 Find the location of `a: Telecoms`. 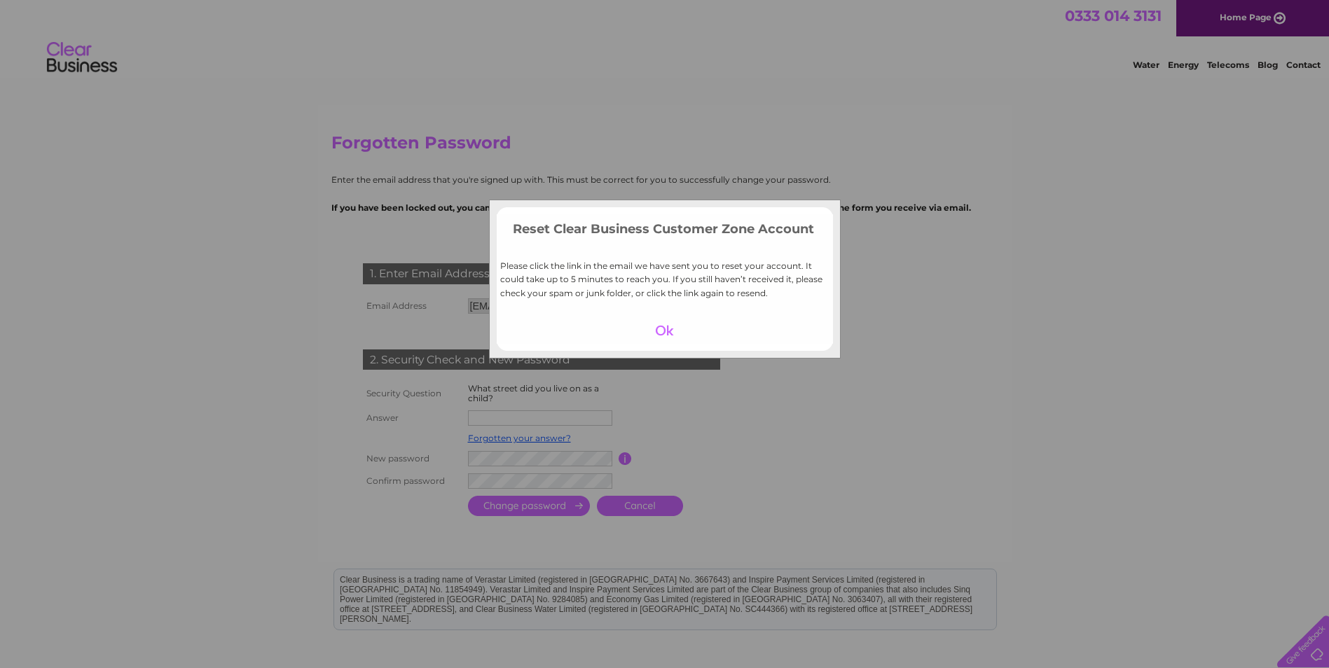

a: Telecoms is located at coordinates (1228, 64).